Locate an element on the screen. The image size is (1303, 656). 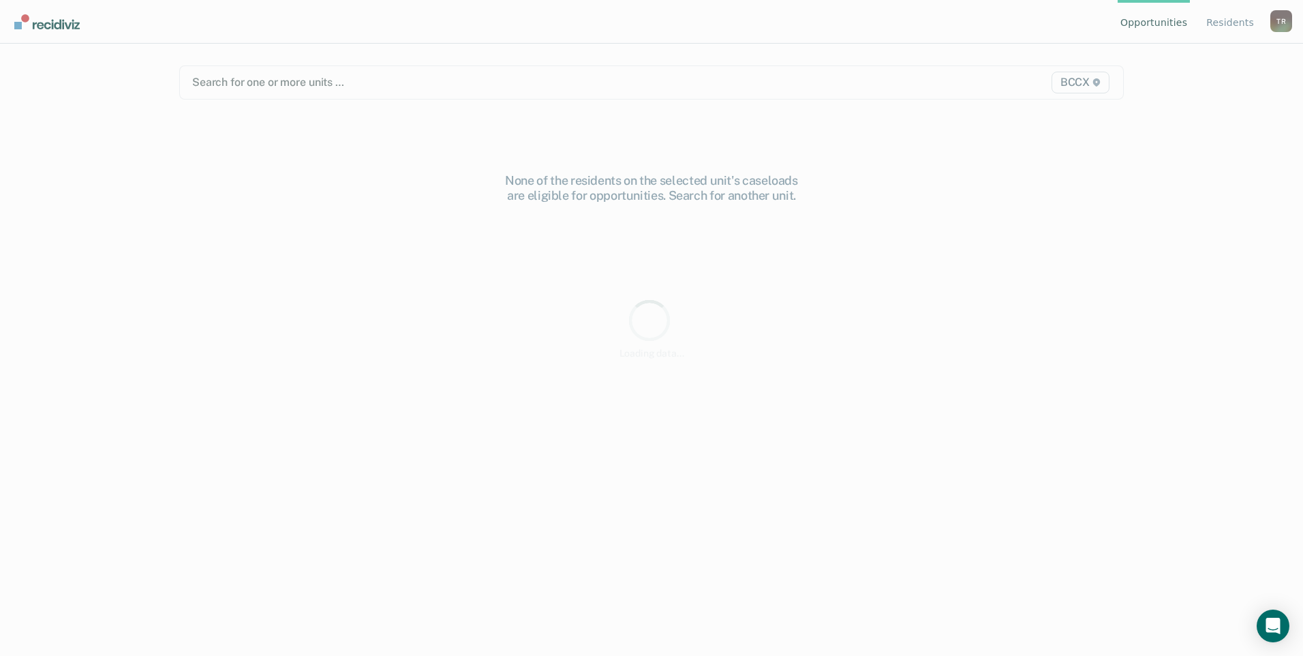
div: Open Intercom Messenger is located at coordinates (1273, 626).